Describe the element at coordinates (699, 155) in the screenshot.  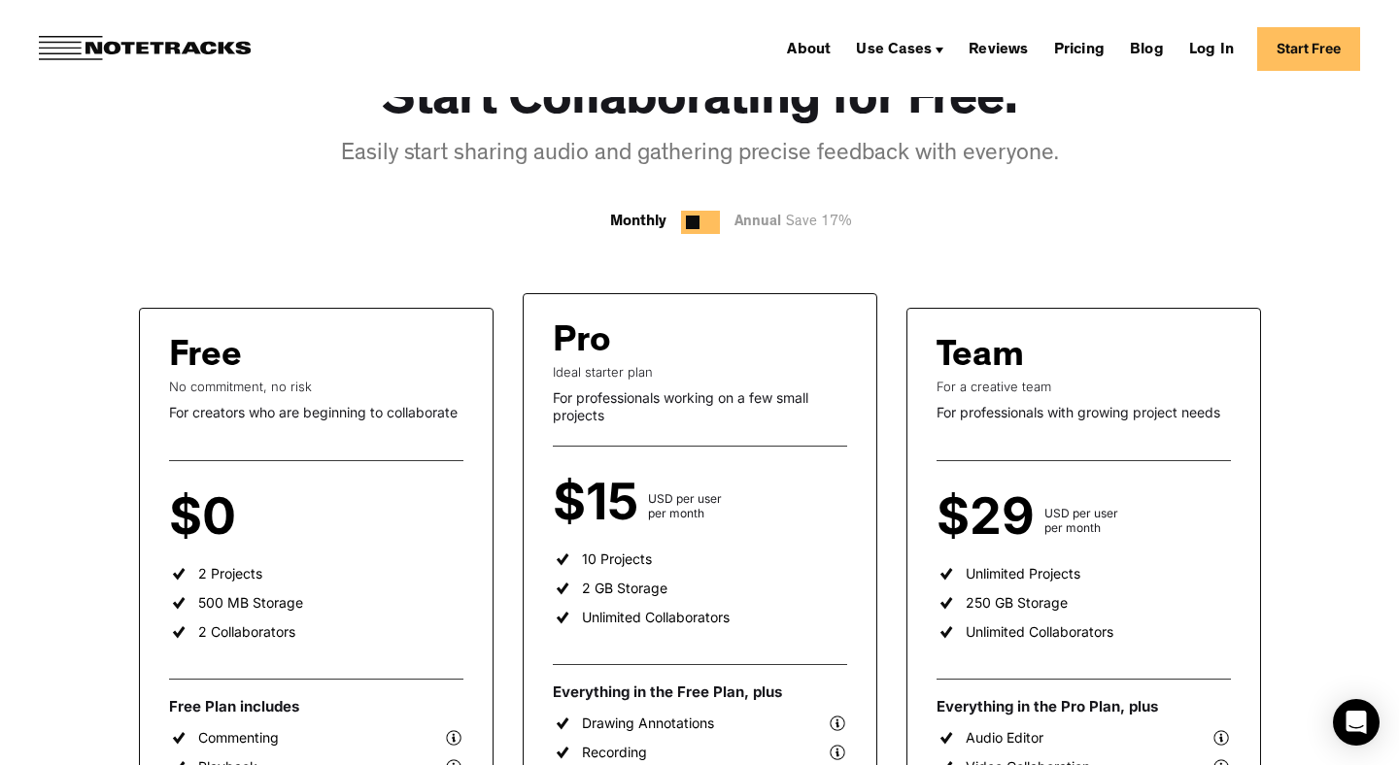
I see `div: Easily start sharing audio and gathering precise feedback with everyone.` at that location.